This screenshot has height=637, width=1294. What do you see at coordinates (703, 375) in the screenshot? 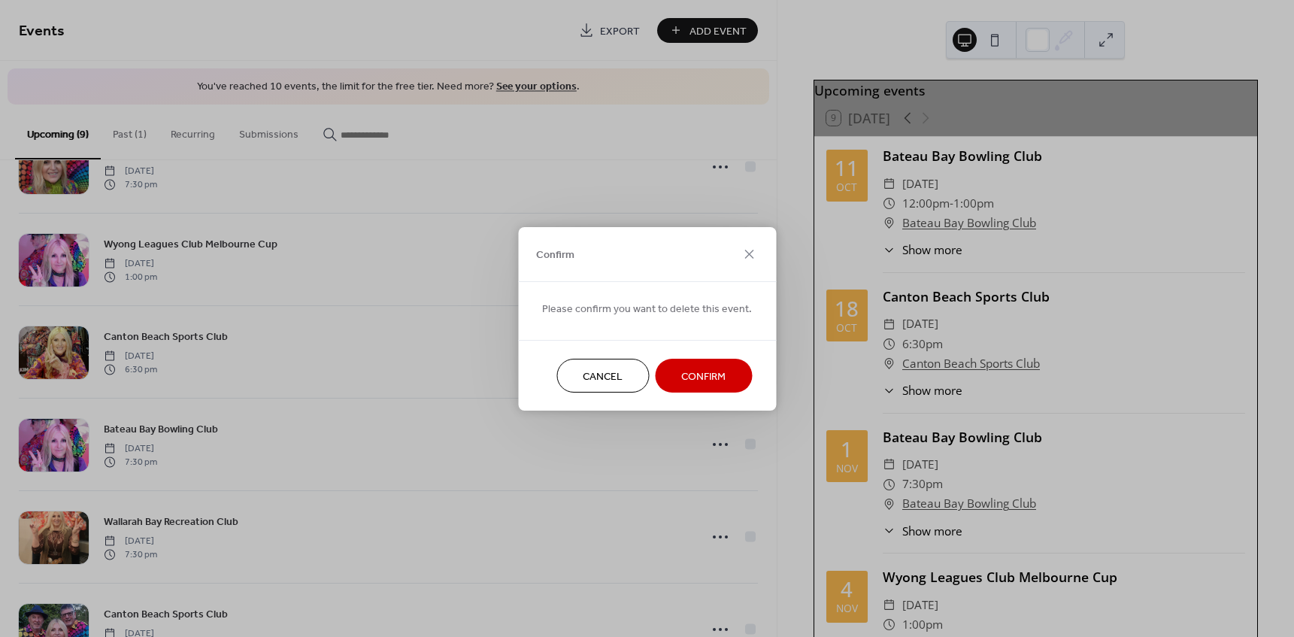
I see `button: Confirm` at bounding box center [703, 375].